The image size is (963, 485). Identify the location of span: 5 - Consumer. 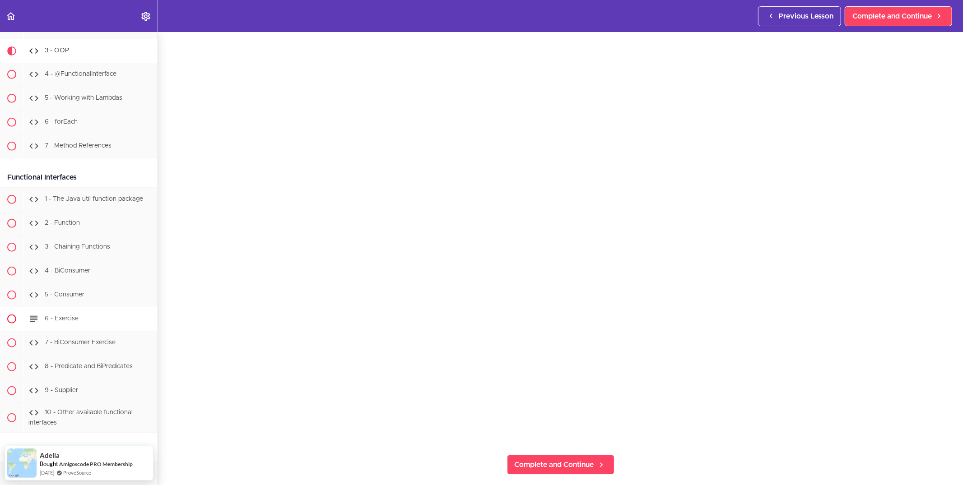
(65, 295).